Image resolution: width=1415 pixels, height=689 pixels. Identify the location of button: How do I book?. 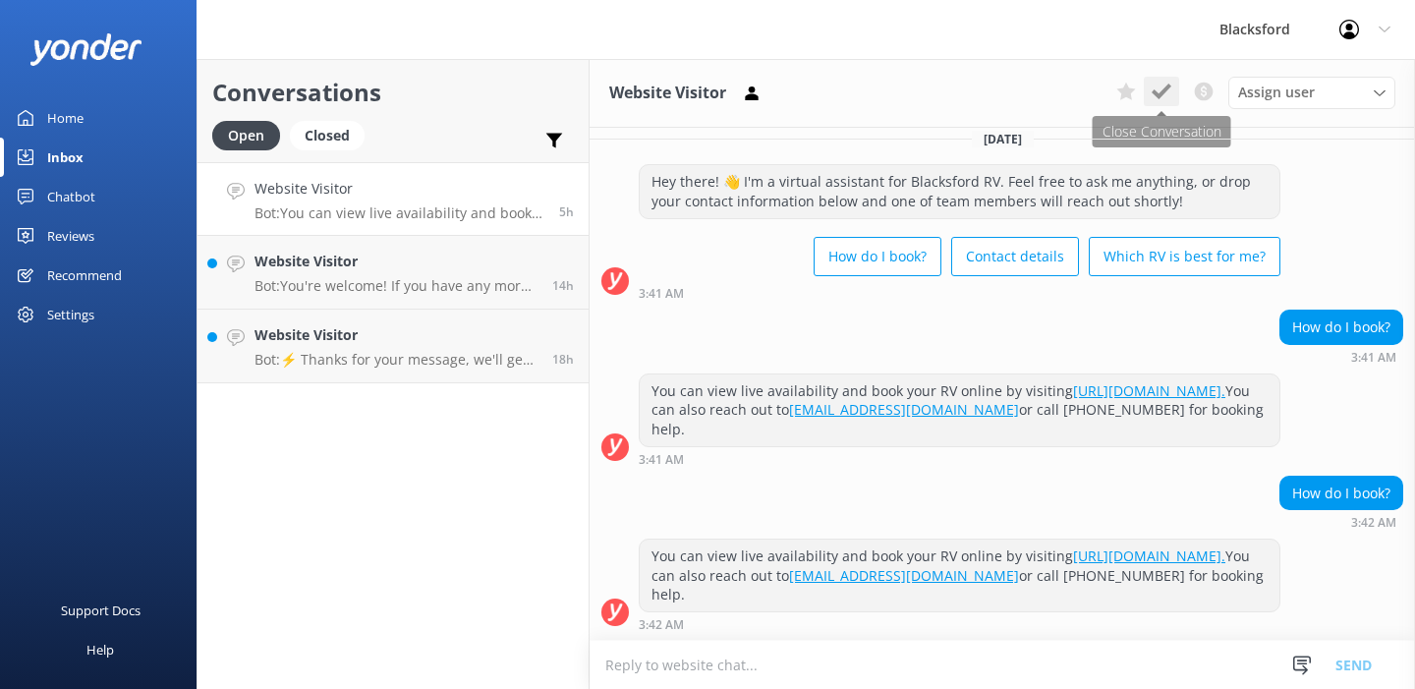
(877, 256).